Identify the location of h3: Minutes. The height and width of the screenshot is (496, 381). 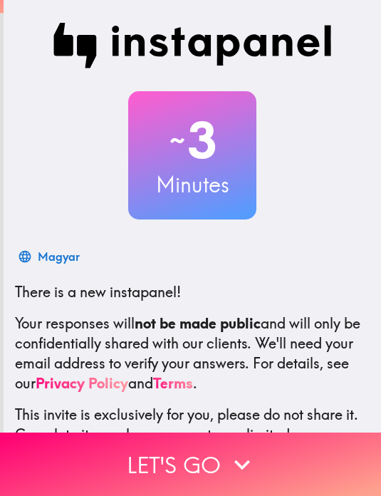
(192, 185).